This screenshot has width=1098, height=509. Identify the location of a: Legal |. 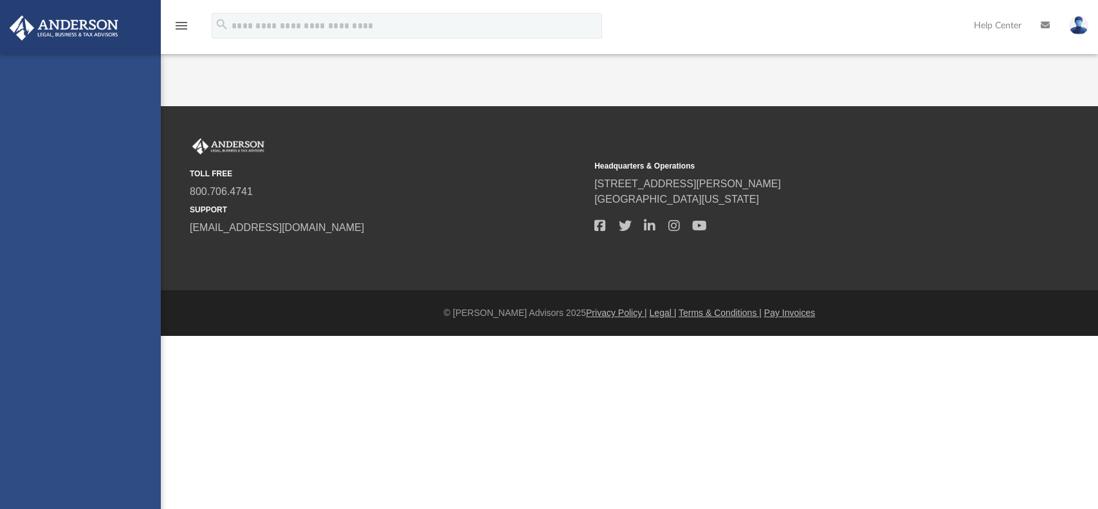
(663, 313).